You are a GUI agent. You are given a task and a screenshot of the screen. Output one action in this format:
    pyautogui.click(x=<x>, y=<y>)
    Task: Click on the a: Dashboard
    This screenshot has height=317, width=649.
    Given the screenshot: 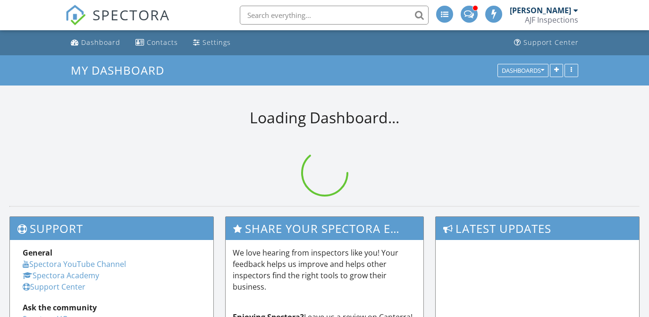 What is the action you would take?
    pyautogui.click(x=95, y=42)
    